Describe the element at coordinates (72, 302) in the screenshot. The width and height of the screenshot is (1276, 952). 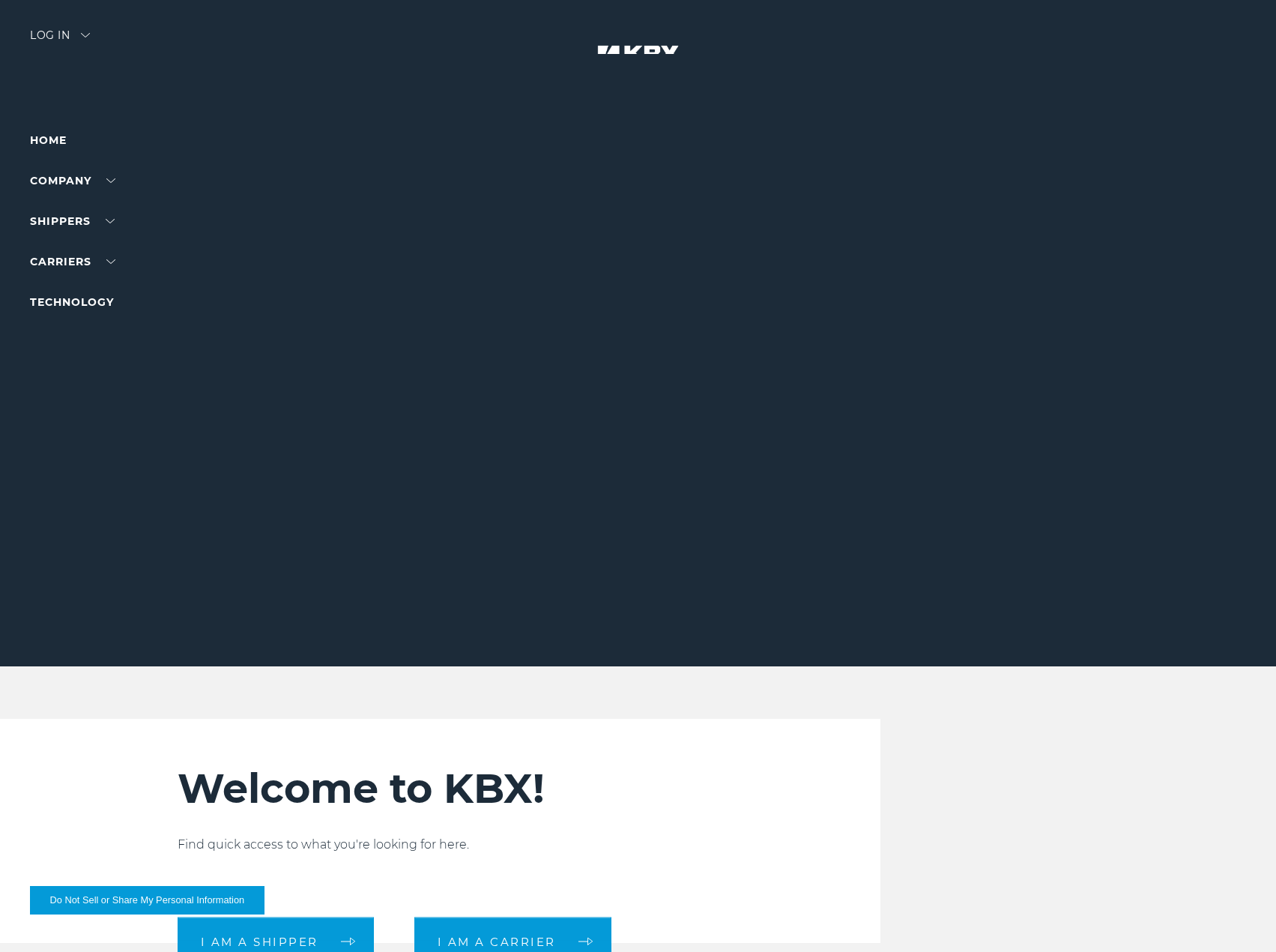
I see `a: Technology` at that location.